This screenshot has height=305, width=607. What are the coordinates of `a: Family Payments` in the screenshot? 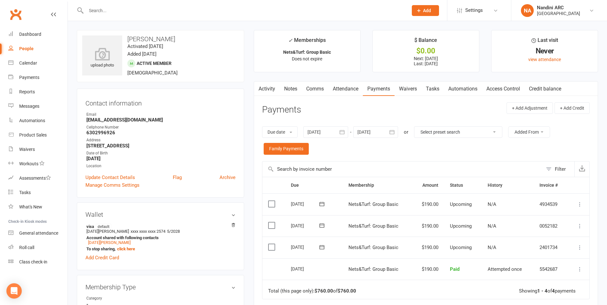 It's located at (286, 149).